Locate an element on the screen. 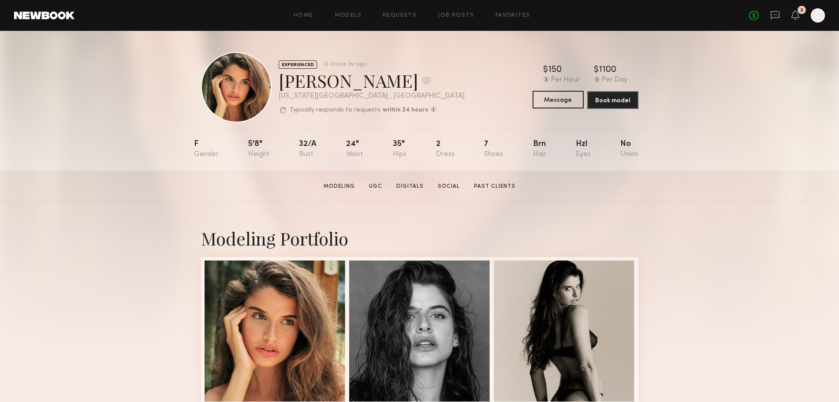  a: Models is located at coordinates (348, 15).